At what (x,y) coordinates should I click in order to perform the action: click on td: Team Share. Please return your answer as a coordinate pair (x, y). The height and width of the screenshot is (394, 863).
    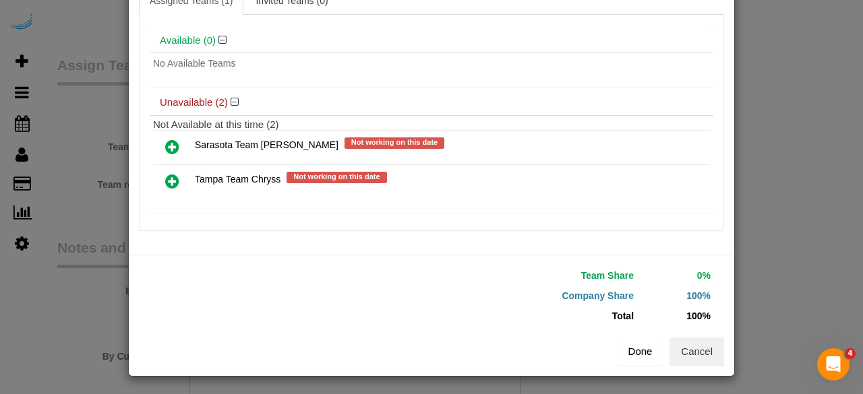
    Looking at the image, I should click on (539, 276).